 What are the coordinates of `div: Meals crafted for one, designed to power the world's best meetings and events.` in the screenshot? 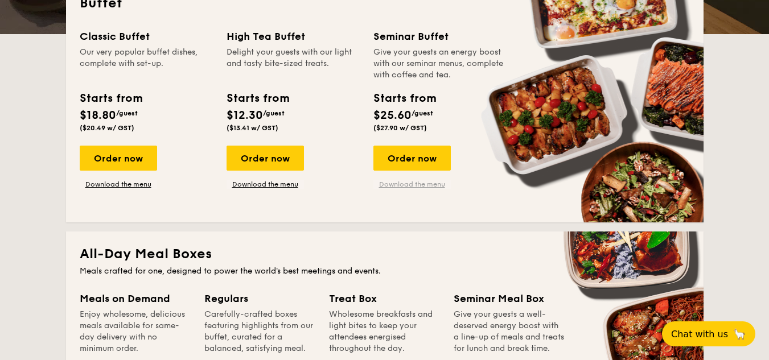 It's located at (385, 271).